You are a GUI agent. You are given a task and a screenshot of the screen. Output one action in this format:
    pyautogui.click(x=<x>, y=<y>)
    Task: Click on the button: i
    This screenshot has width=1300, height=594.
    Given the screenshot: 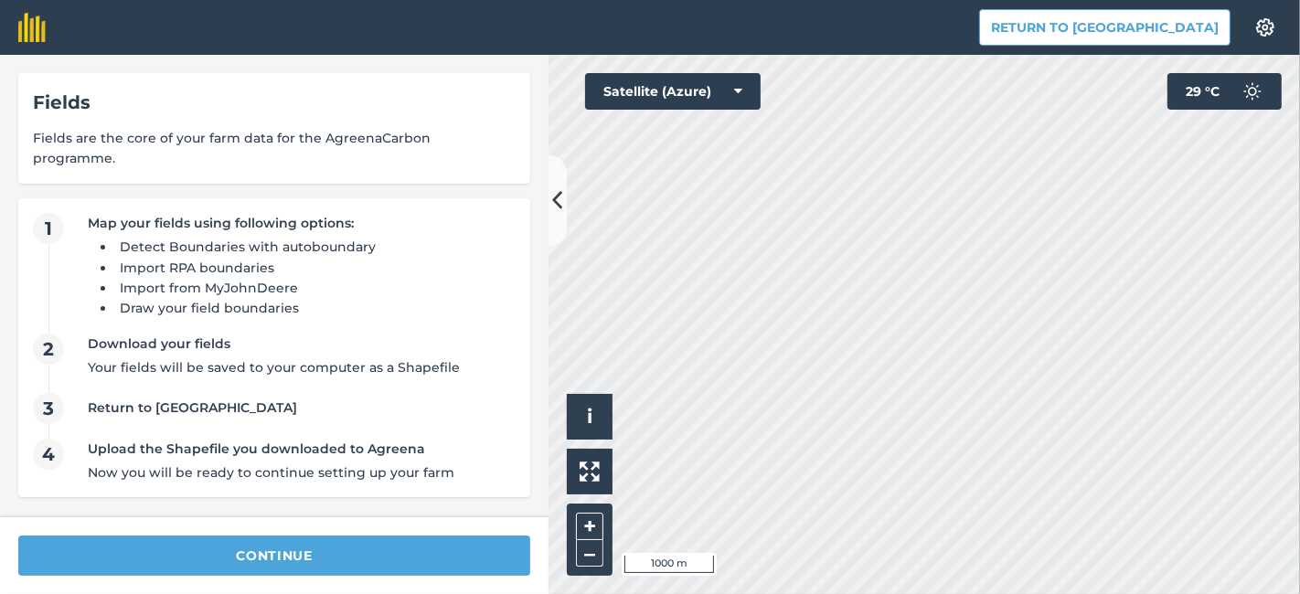 What is the action you would take?
    pyautogui.click(x=590, y=417)
    